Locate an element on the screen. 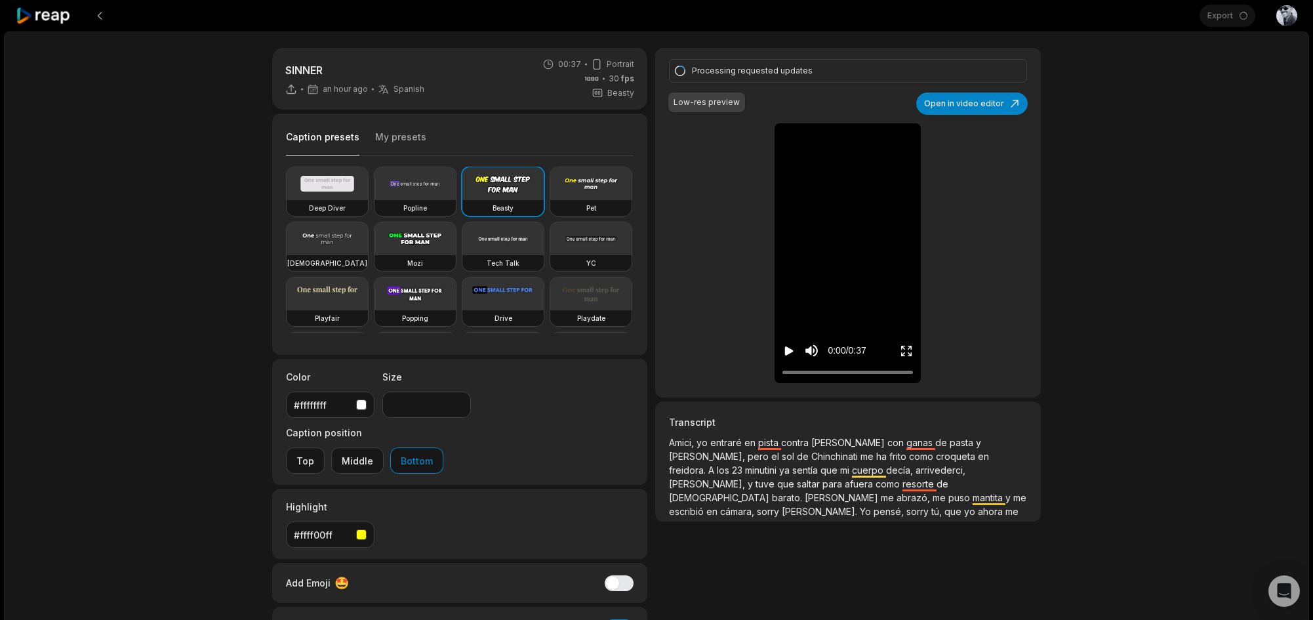  span: sentía is located at coordinates (806, 470).